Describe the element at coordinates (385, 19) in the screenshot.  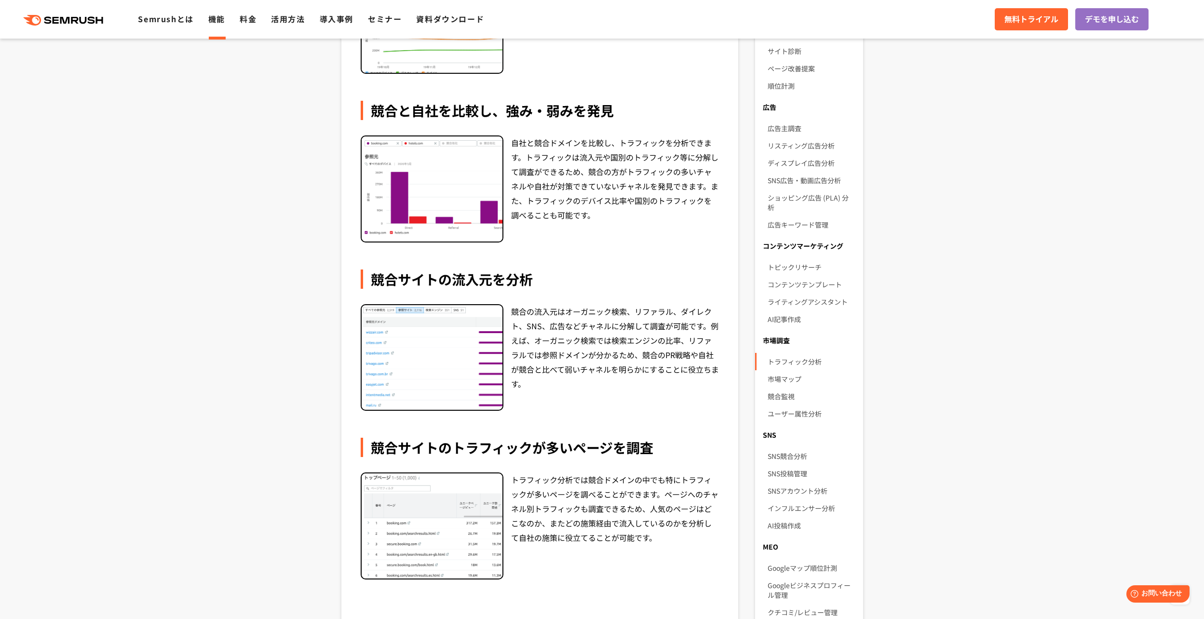
I see `a: セミナー` at that location.